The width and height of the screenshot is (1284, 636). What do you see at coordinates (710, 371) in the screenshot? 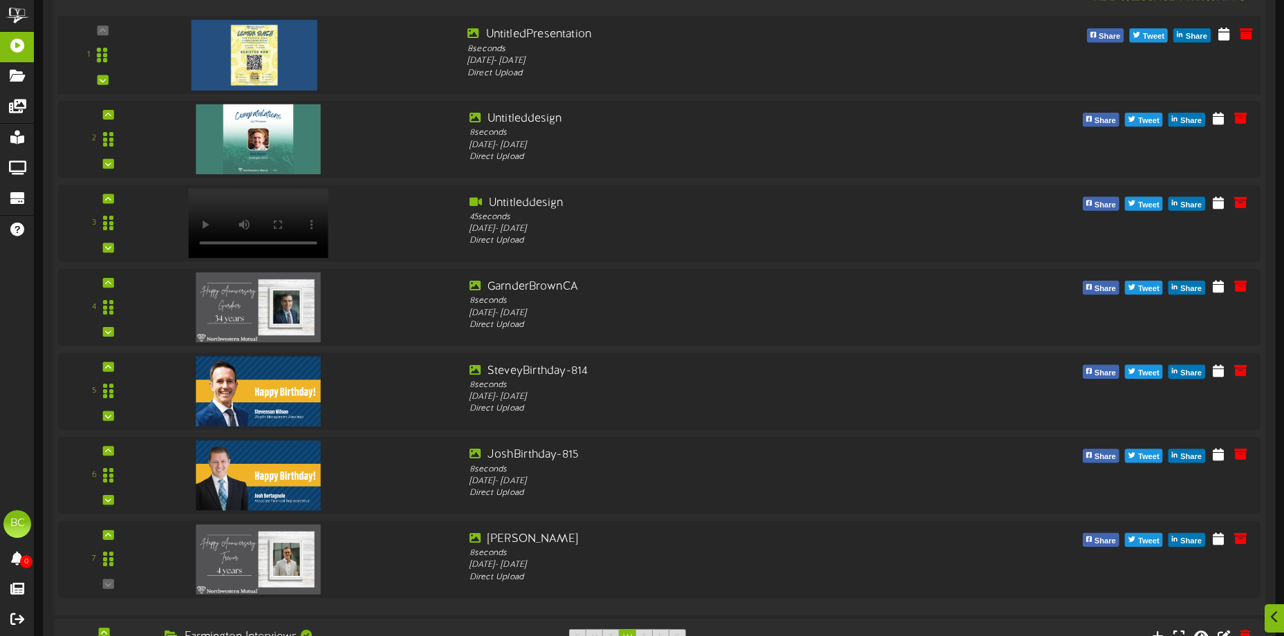
I see `div: SteveyBirthday-814` at bounding box center [710, 371].